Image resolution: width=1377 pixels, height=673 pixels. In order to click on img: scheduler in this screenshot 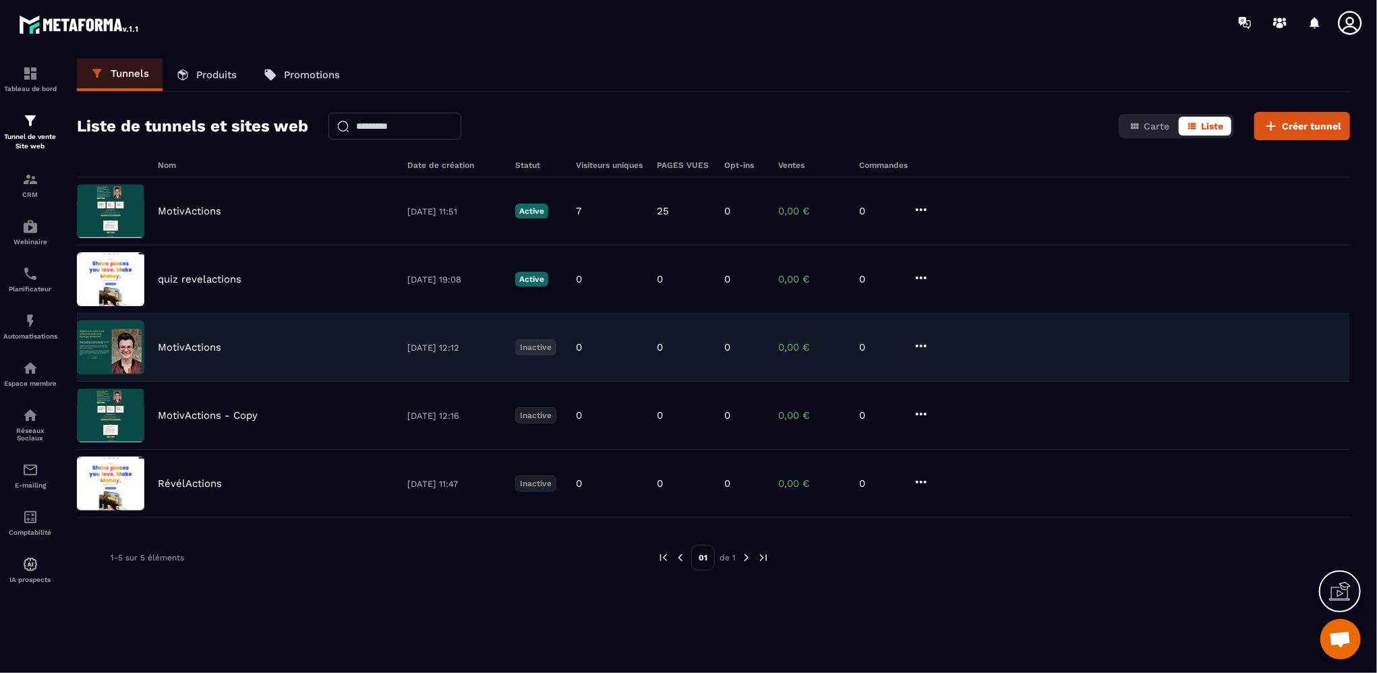, I will do `click(30, 274)`.